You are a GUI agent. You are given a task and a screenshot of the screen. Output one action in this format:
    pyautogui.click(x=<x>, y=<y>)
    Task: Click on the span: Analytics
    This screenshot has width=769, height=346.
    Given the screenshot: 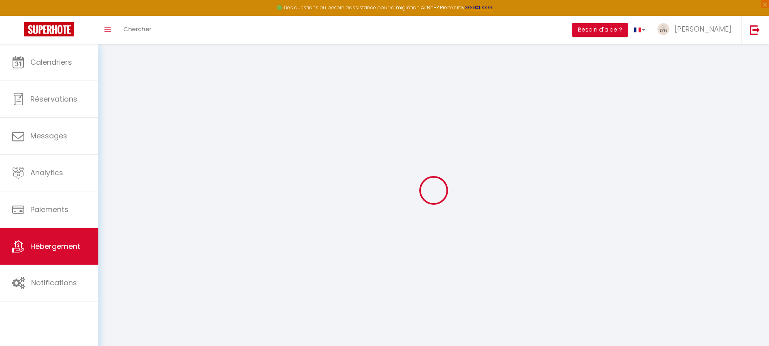 What is the action you would take?
    pyautogui.click(x=47, y=172)
    